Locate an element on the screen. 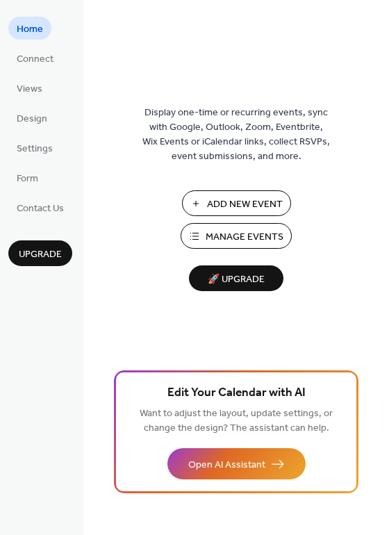 The width and height of the screenshot is (389, 535). a: Contact Us is located at coordinates (40, 207).